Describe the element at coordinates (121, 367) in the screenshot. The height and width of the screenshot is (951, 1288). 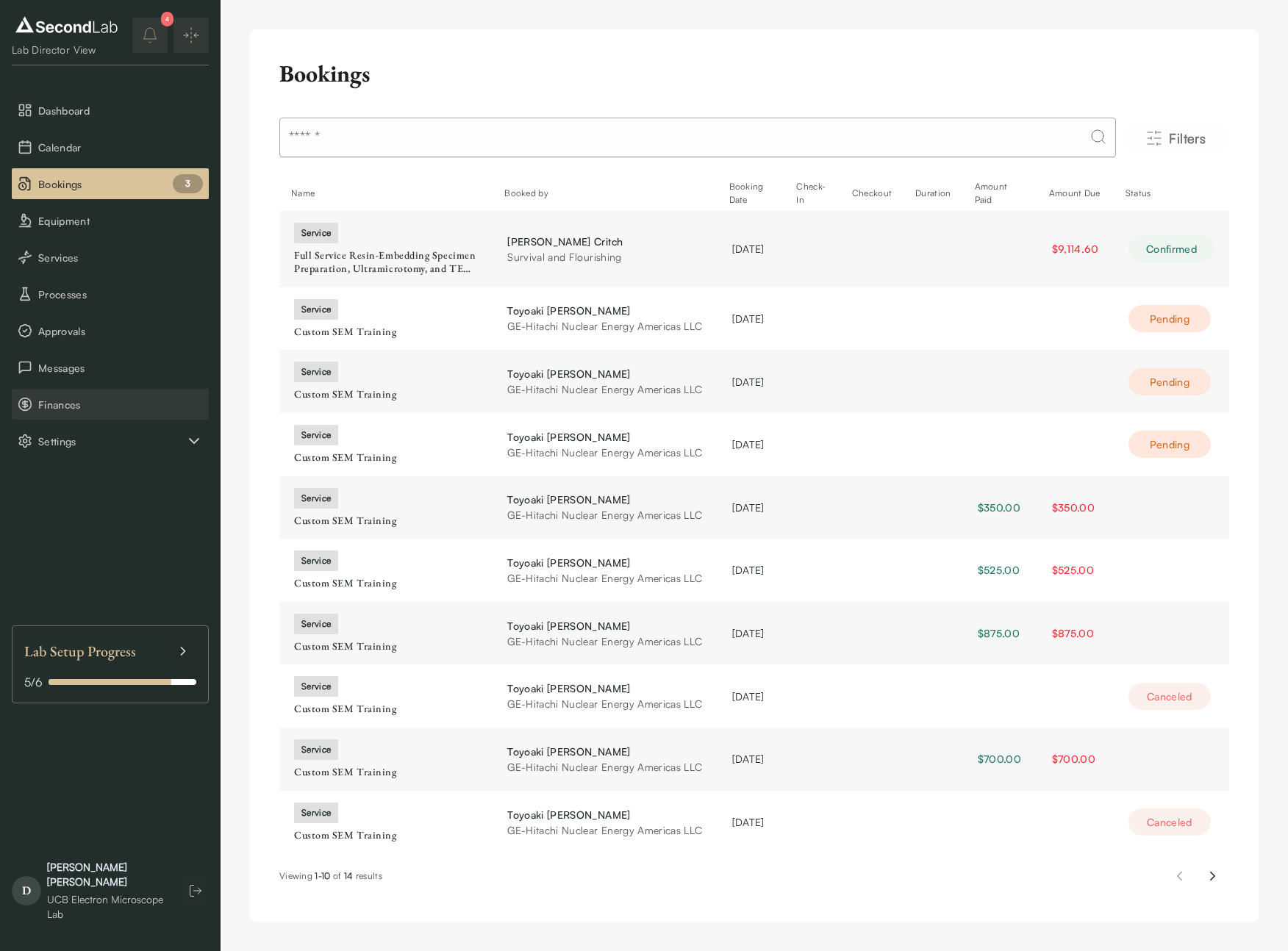
I see `span: Messages` at that location.